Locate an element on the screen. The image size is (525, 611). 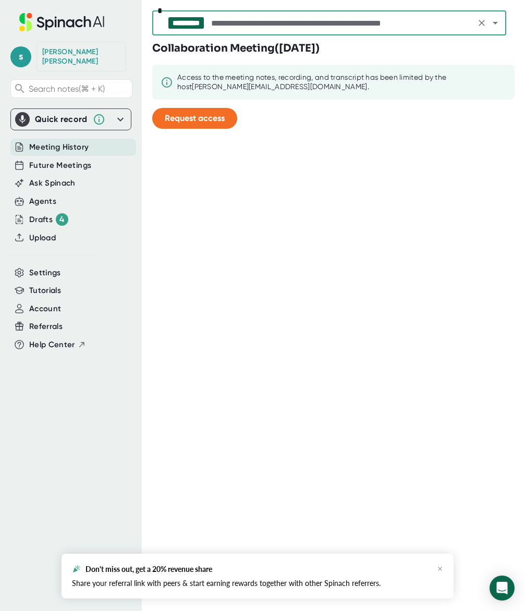
div: Agents is located at coordinates (43, 201).